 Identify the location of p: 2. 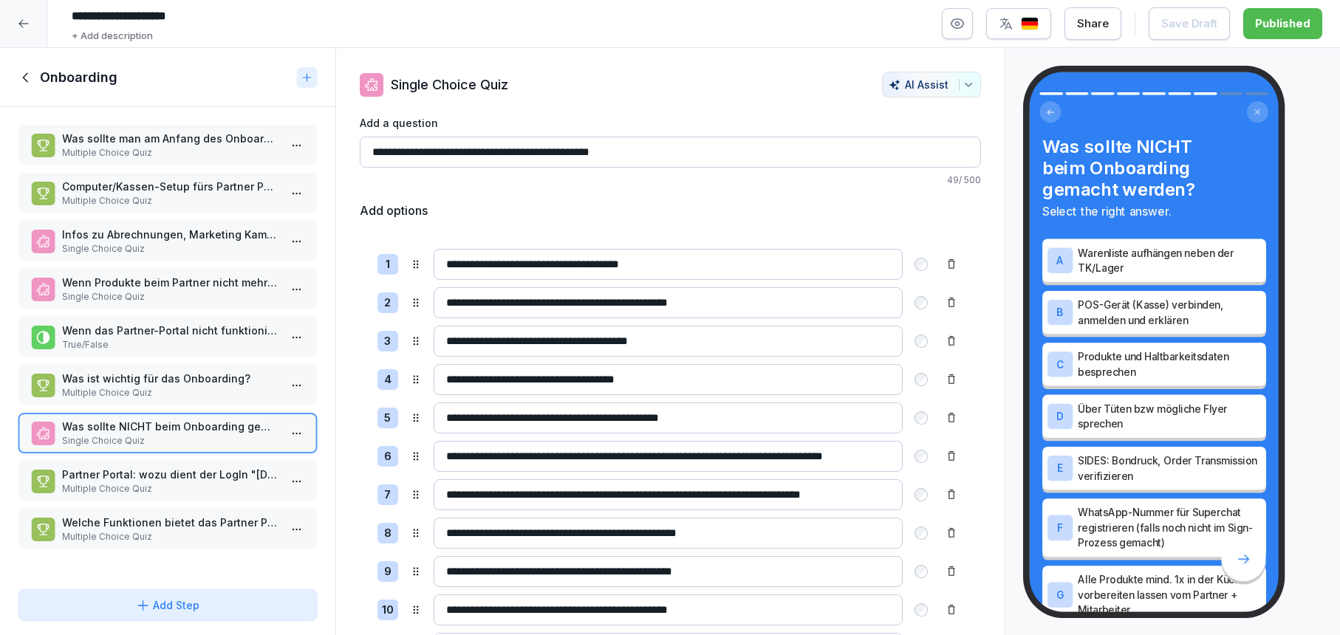
(387, 303).